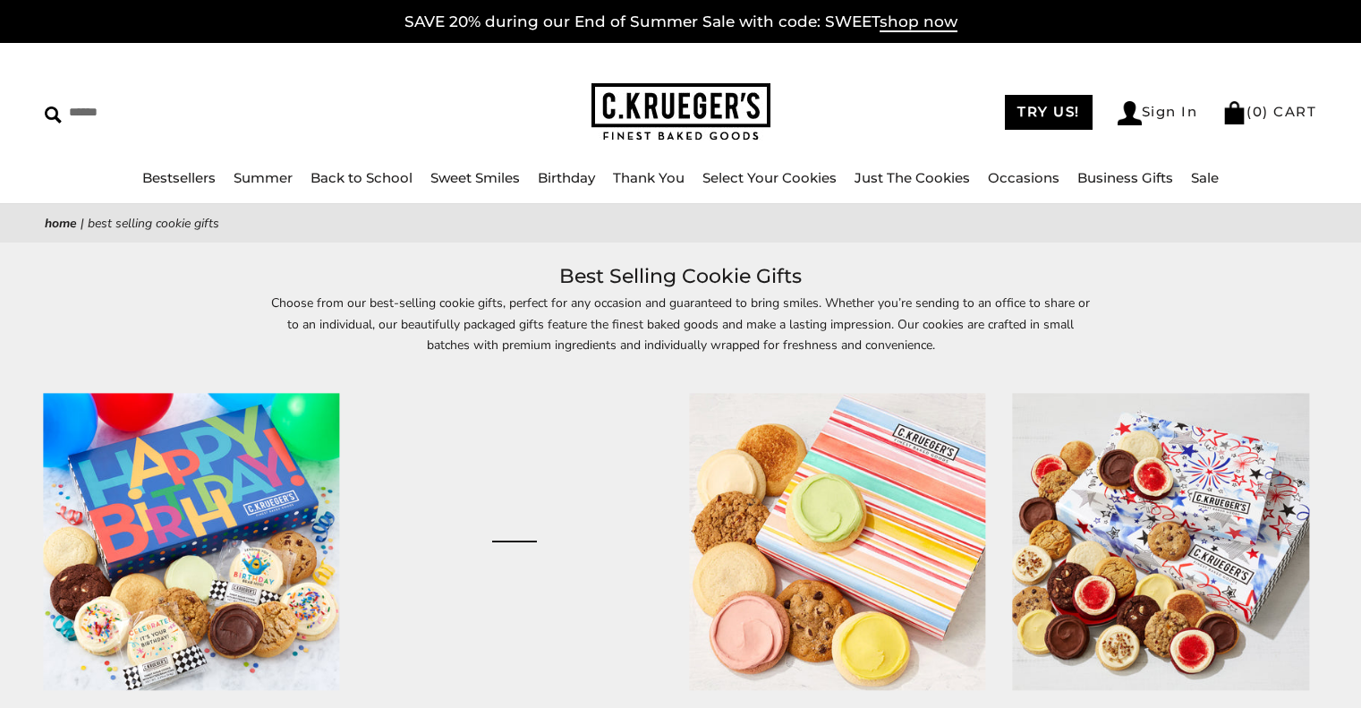 This screenshot has width=1361, height=708. Describe the element at coordinates (514, 541) in the screenshot. I see `a: Just The Cookies - Summer Assorted Cookies` at that location.